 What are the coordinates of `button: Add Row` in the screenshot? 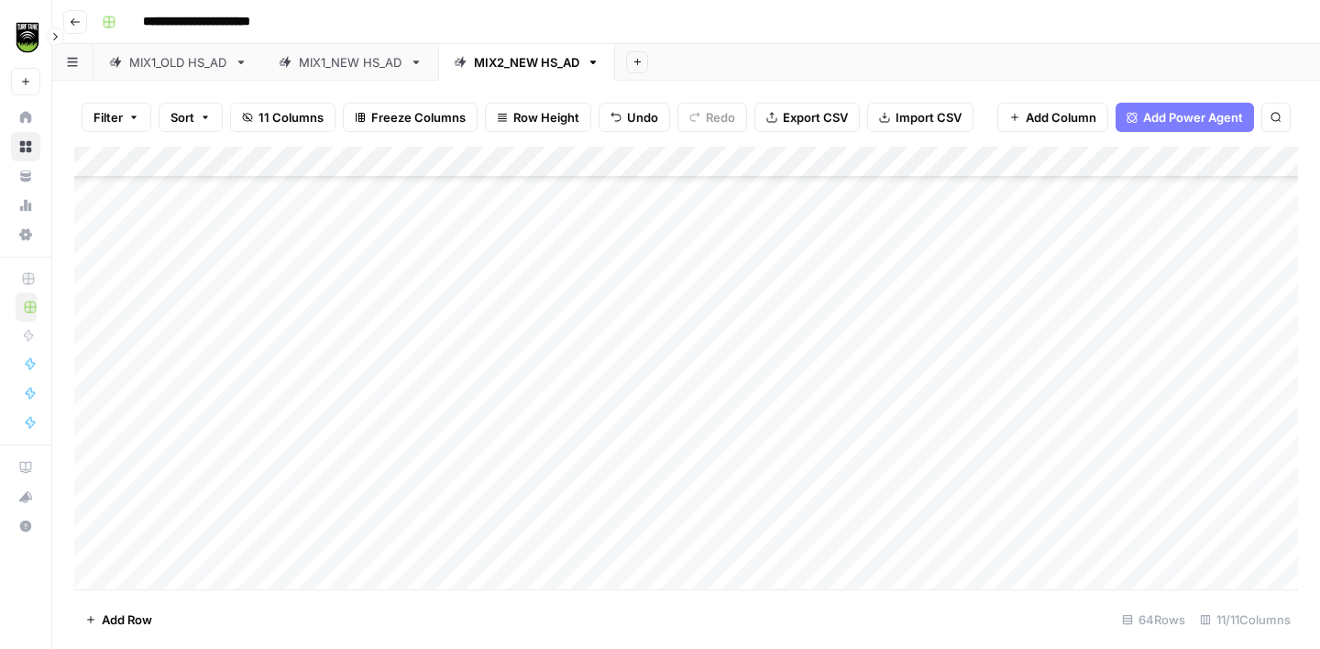 It's located at (118, 620).